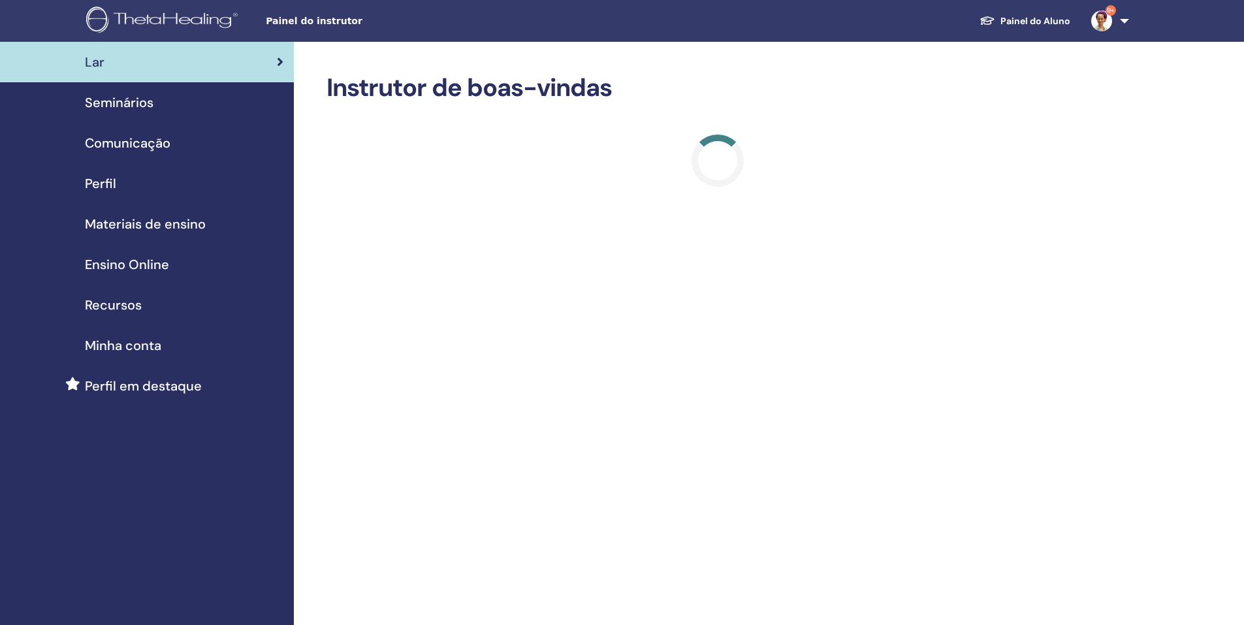 The height and width of the screenshot is (625, 1244). Describe the element at coordinates (127, 143) in the screenshot. I see `span: Comunicação` at that location.